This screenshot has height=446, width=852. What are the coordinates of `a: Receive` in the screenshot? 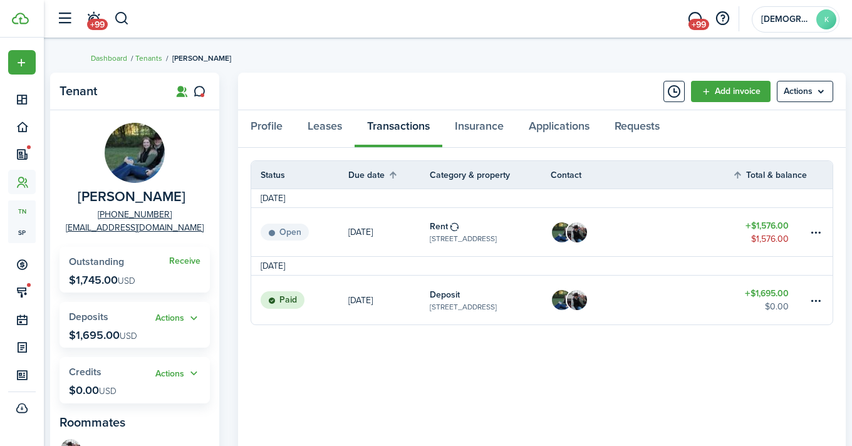 It's located at (185, 261).